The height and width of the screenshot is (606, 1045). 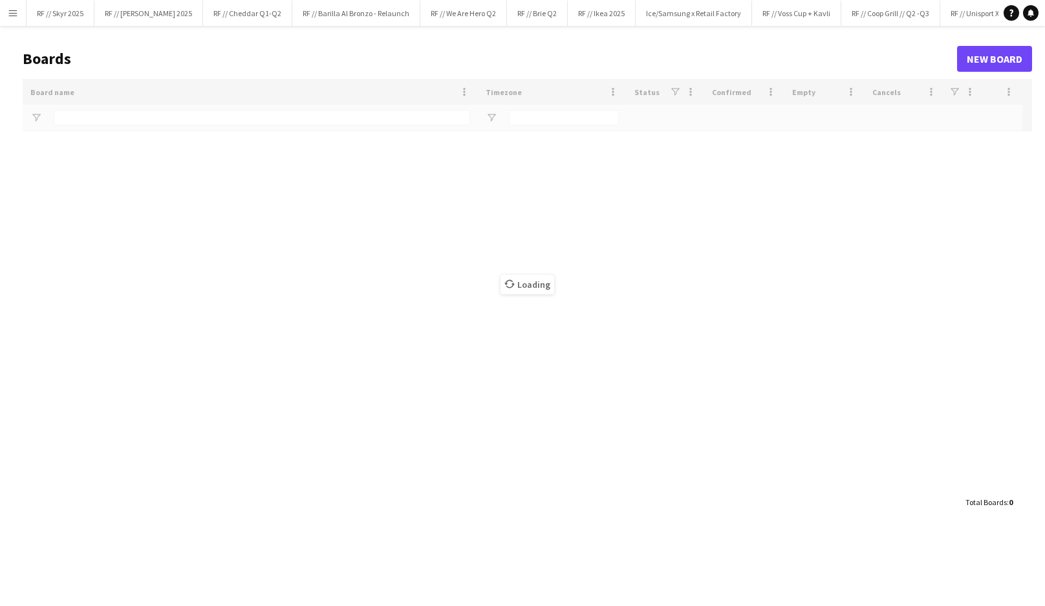 I want to click on button: Ice/Samsung x Retail Factory, so click(x=694, y=13).